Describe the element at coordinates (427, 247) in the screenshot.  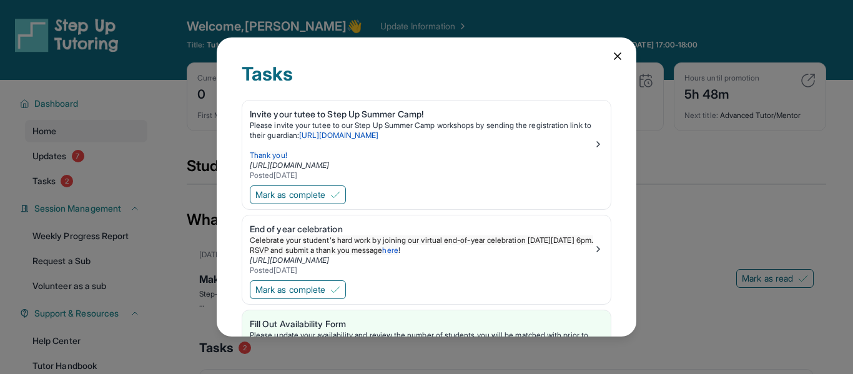
I see `a: End of year celebrationCelebrate your student's hard work by joining our virtual end-of-year cele...` at that location.